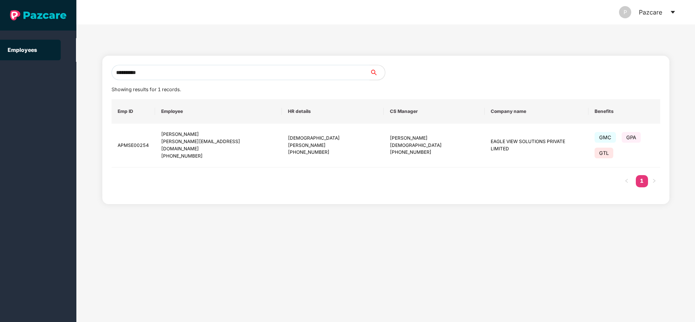 Image resolution: width=695 pixels, height=322 pixels. I want to click on span: Showing results for 1 records., so click(146, 89).